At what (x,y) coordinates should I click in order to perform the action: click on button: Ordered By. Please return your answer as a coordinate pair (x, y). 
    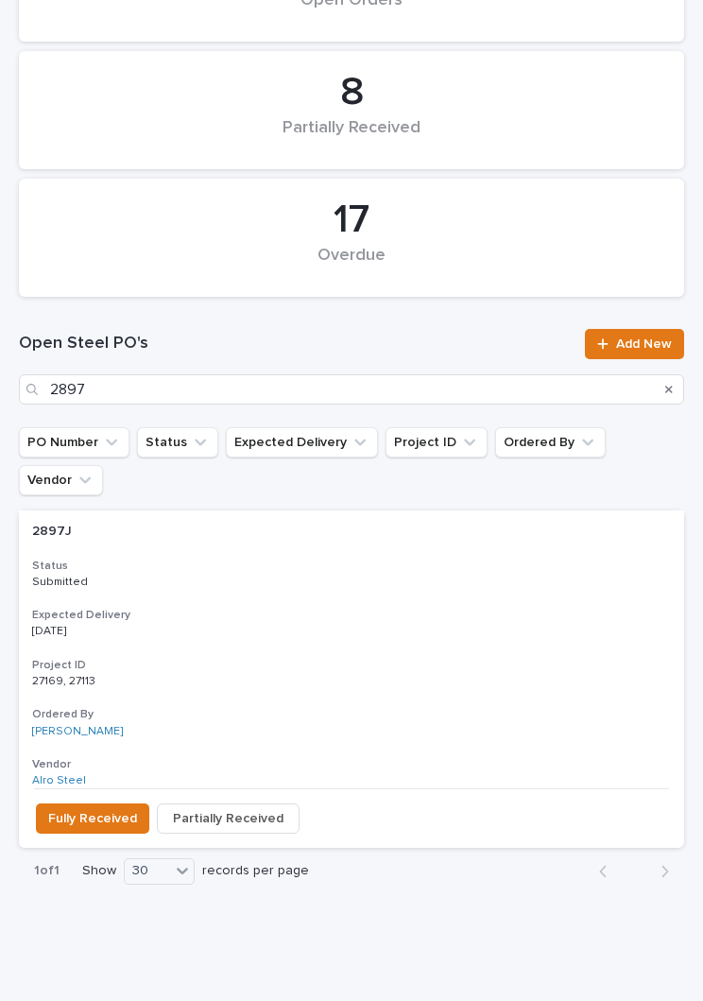
    Looking at the image, I should click on (550, 442).